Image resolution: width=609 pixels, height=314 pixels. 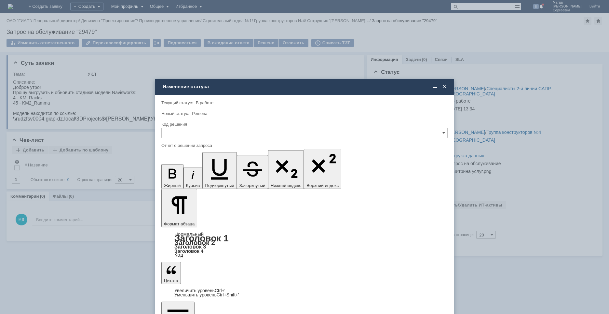 I want to click on span: Зачеркнутый, so click(x=252, y=185).